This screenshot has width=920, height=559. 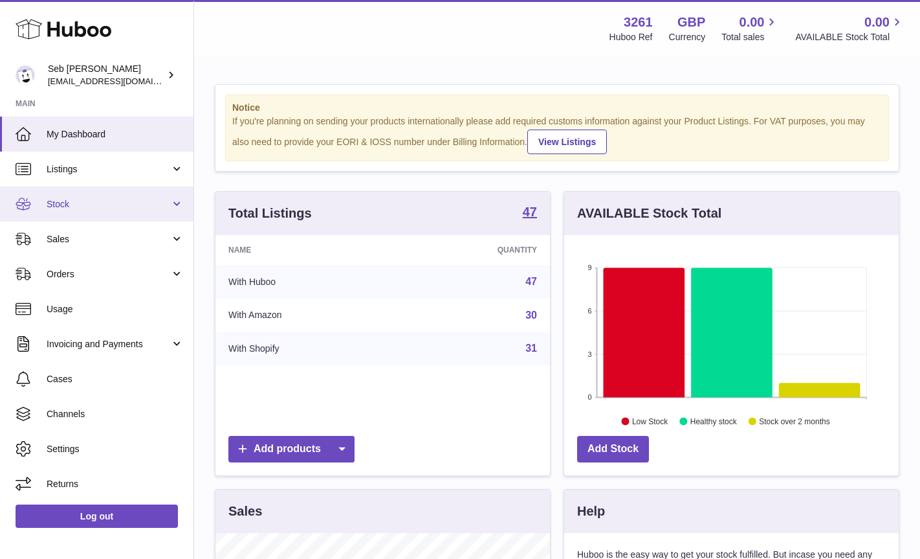 I want to click on span: Sales, so click(x=108, y=239).